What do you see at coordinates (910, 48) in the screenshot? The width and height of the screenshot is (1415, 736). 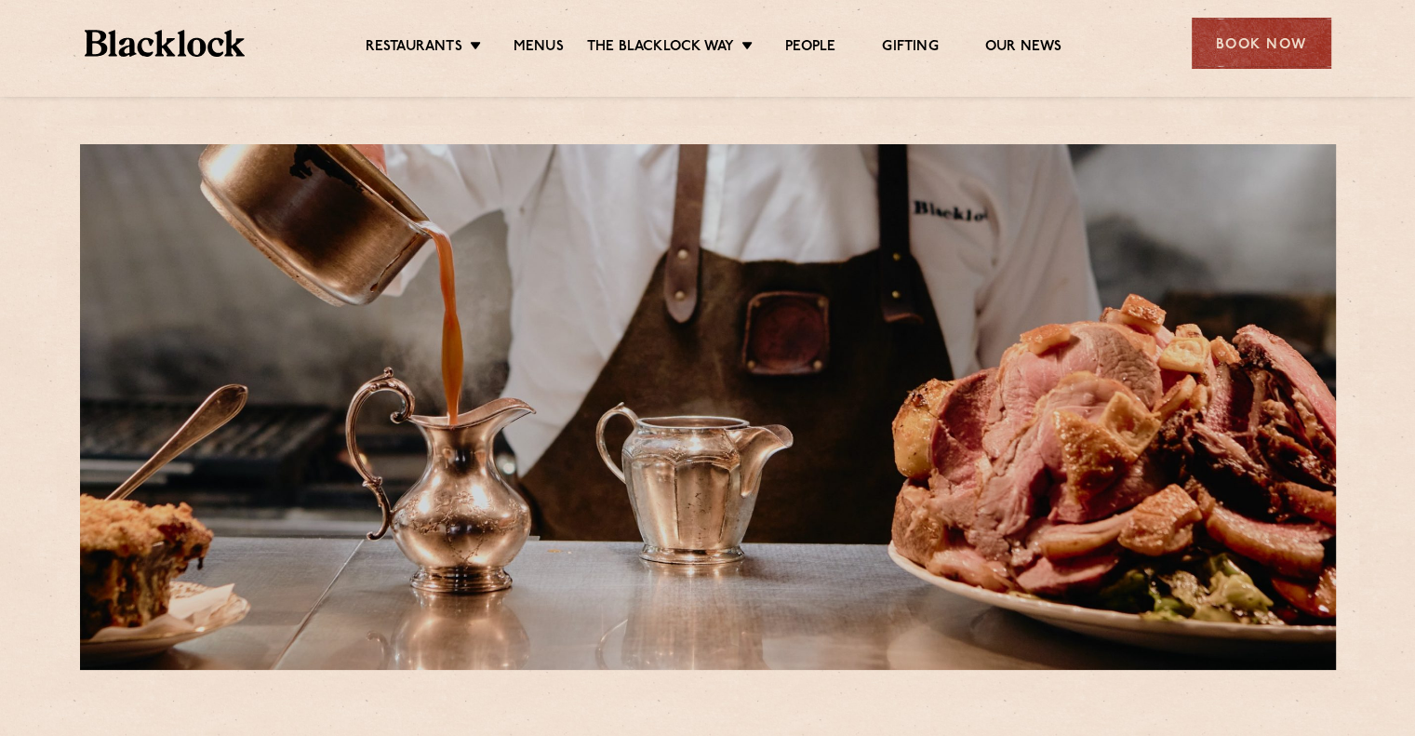 I see `a: Gifting` at bounding box center [910, 48].